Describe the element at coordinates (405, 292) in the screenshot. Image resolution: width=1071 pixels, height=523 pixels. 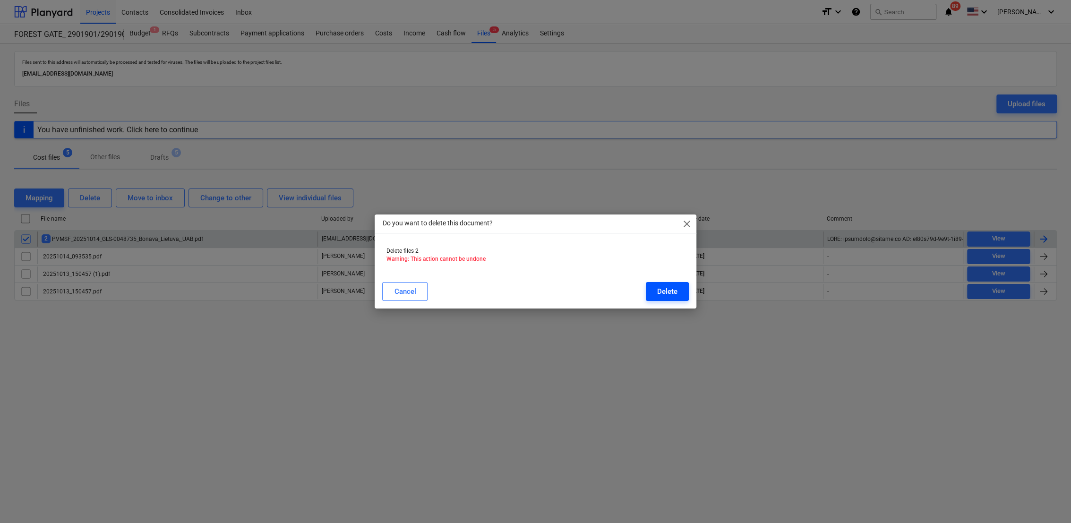
I see `div: Cancel` at that location.